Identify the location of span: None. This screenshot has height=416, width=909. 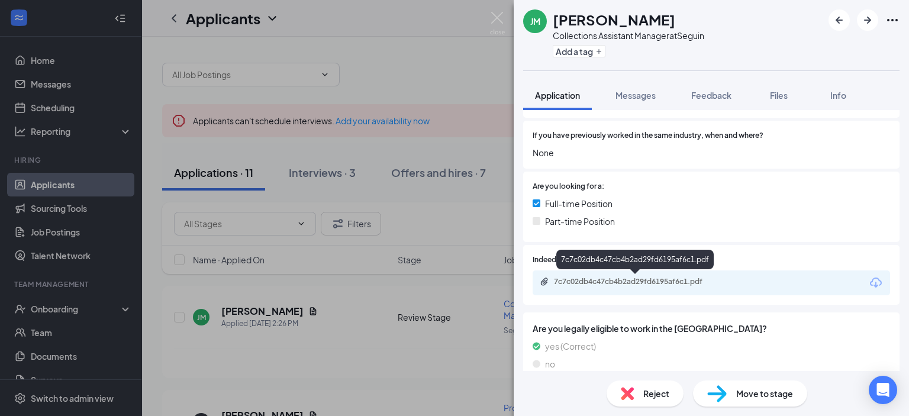
(711, 153).